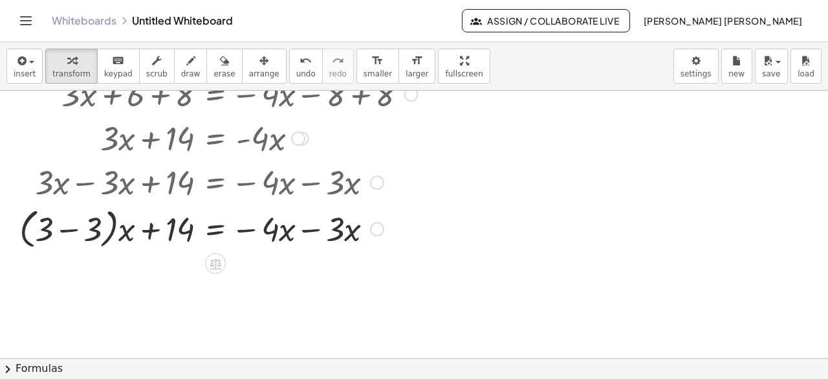 The height and width of the screenshot is (379, 828). What do you see at coordinates (25, 66) in the screenshot?
I see `button: insert` at bounding box center [25, 66].